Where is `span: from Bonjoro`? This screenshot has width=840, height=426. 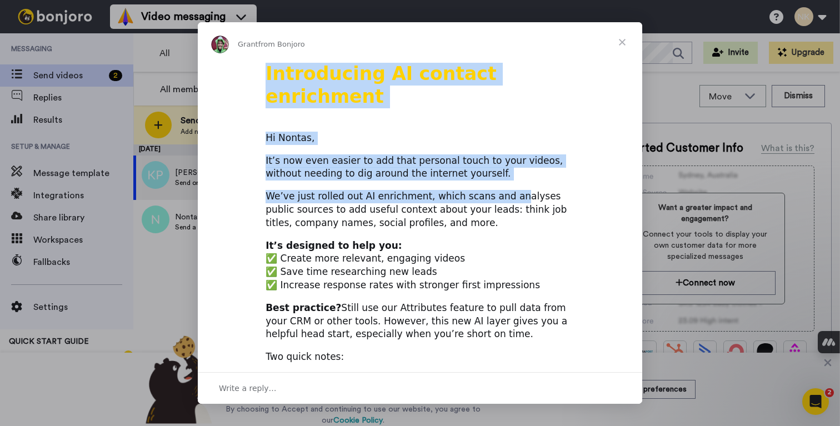
span: from Bonjoro is located at coordinates (282, 44).